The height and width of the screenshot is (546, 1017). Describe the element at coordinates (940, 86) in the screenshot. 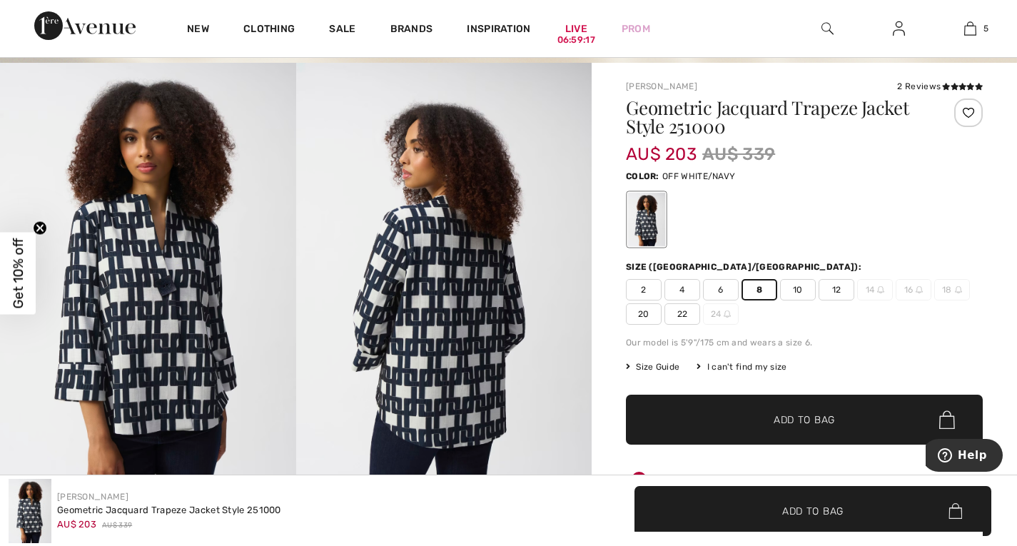

I see `div: 2 Reviews` at that location.